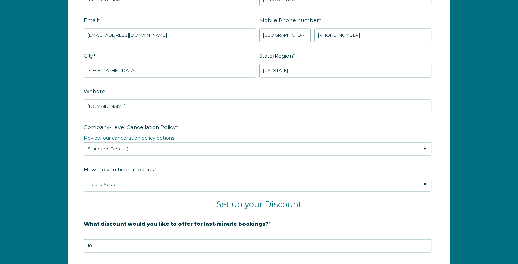  Describe the element at coordinates (276, 56) in the screenshot. I see `span: State/Region` at that location.